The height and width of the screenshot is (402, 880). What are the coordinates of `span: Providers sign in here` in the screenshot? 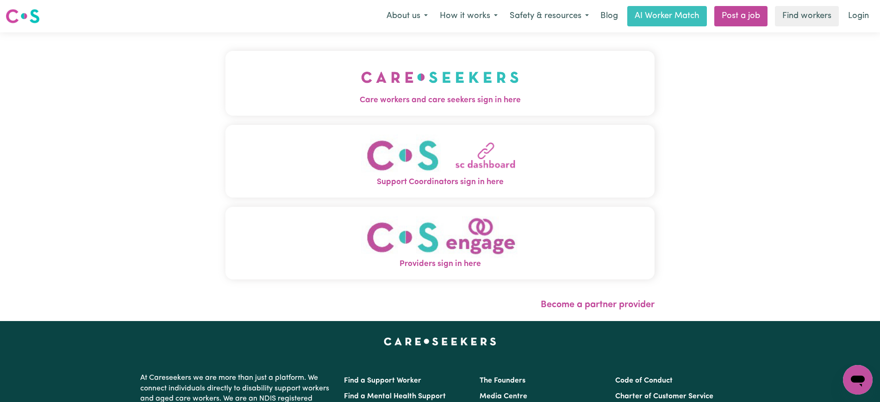 It's located at (440, 264).